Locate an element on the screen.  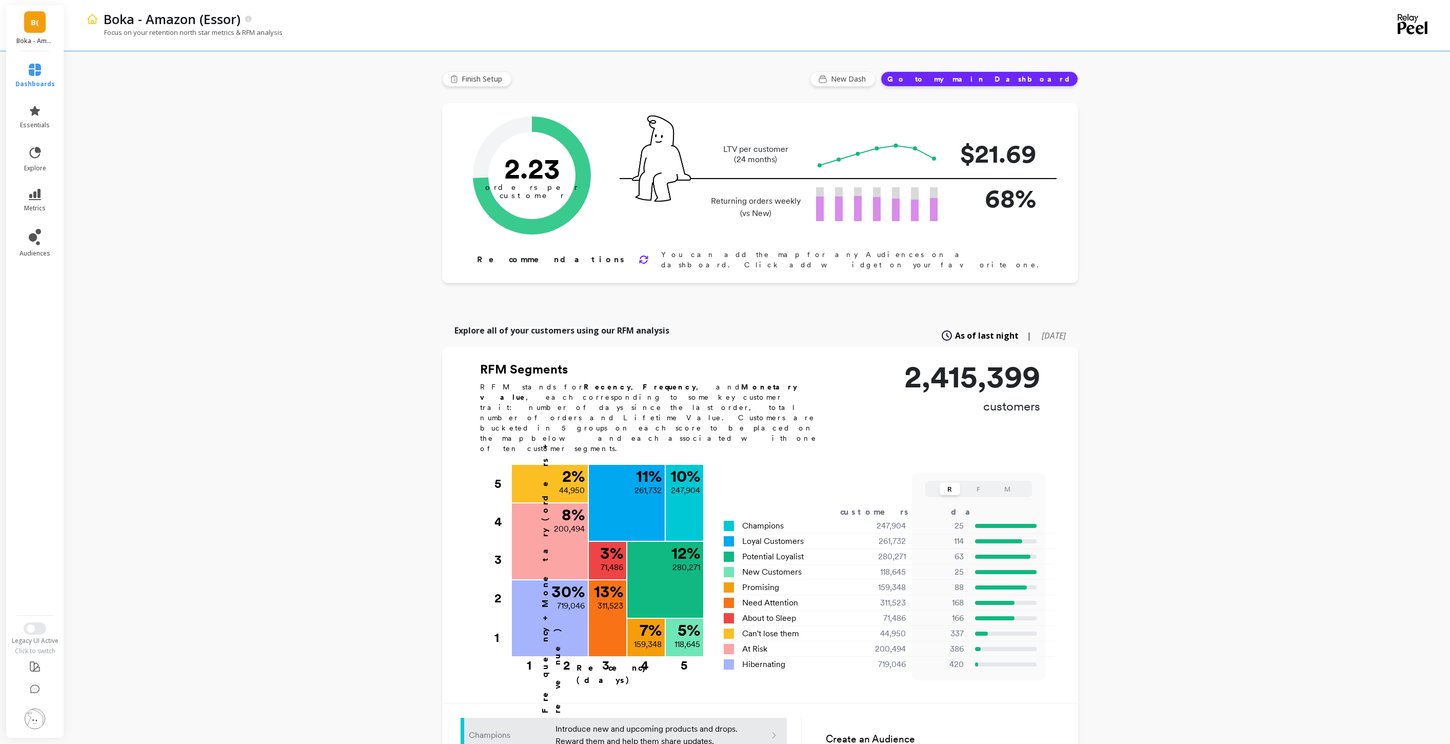
span: essentials is located at coordinates (35, 125).